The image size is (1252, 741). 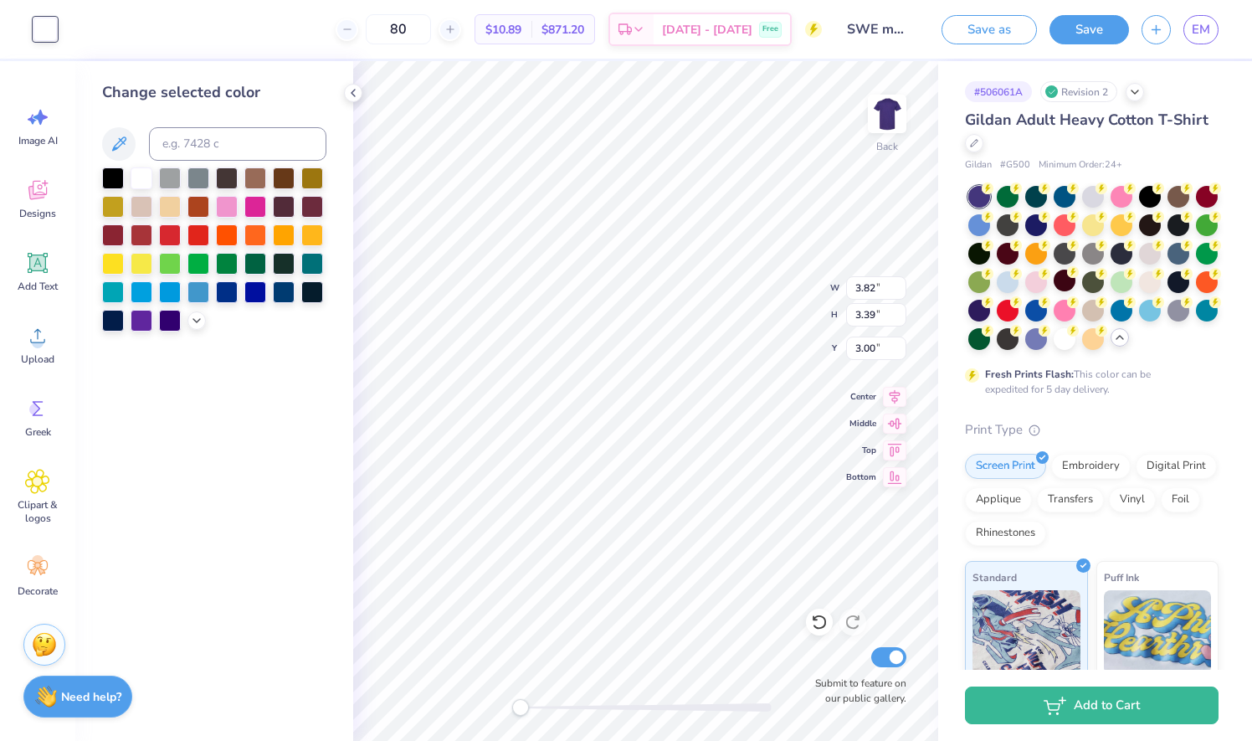 What do you see at coordinates (861, 450) in the screenshot?
I see `span: Top` at bounding box center [861, 450].